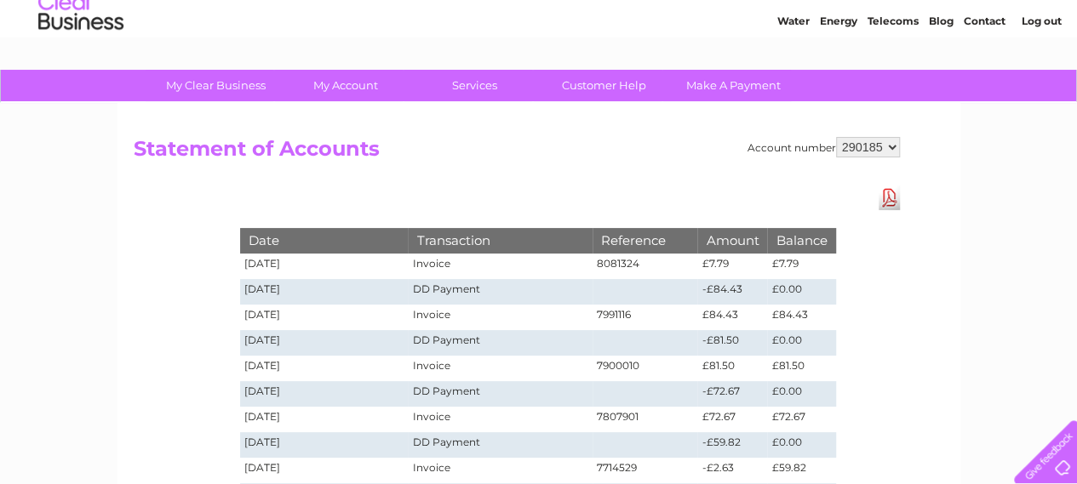 This screenshot has width=1077, height=484. Describe the element at coordinates (838, 78) in the screenshot. I see `a: Energy` at that location.